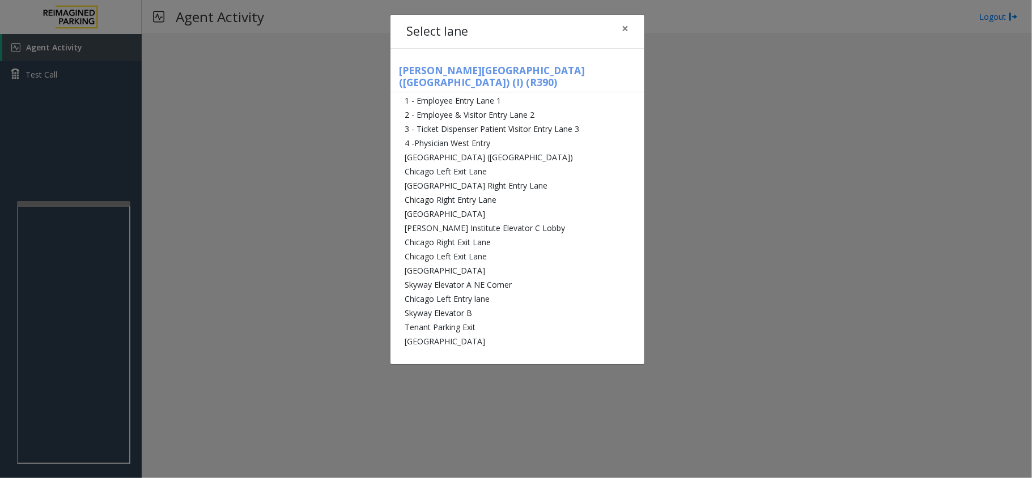  Describe the element at coordinates (518, 327) in the screenshot. I see `li: Tenant Parking Exit` at that location.